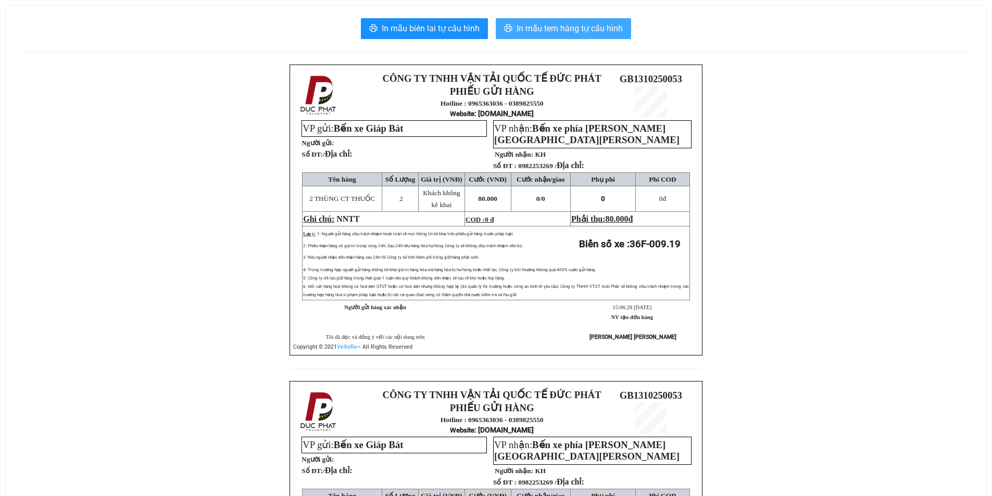  Describe the element at coordinates (413, 246) in the screenshot. I see `span: 2: Phiếu nhận hàng có giá trị trong vòng 24h. Sau 24h nếu hàng hóa hư hỏng Công ty sẽ không chịu ...` at that location.